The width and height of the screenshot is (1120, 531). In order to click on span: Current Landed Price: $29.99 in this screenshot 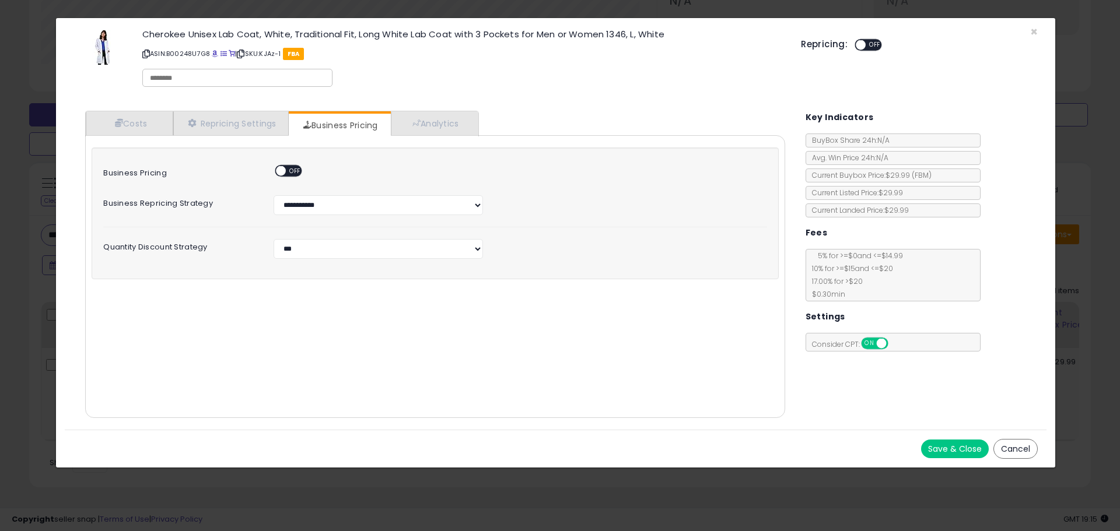, I will do `click(857, 210)`.